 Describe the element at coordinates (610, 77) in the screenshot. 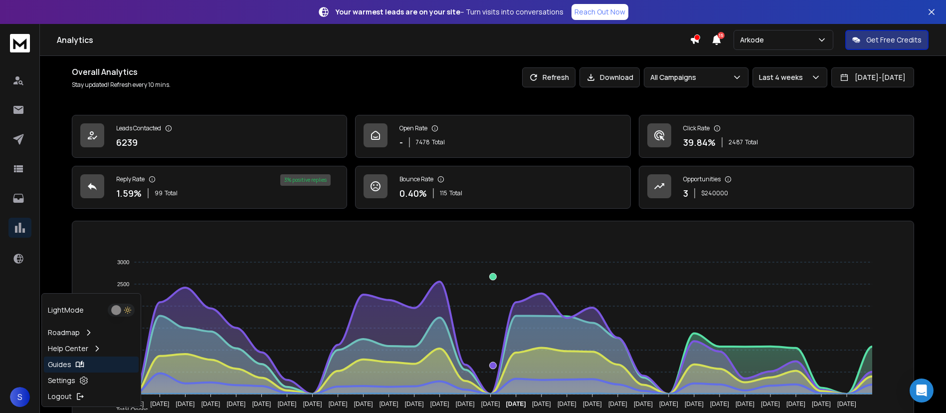

I see `button: Download` at that location.